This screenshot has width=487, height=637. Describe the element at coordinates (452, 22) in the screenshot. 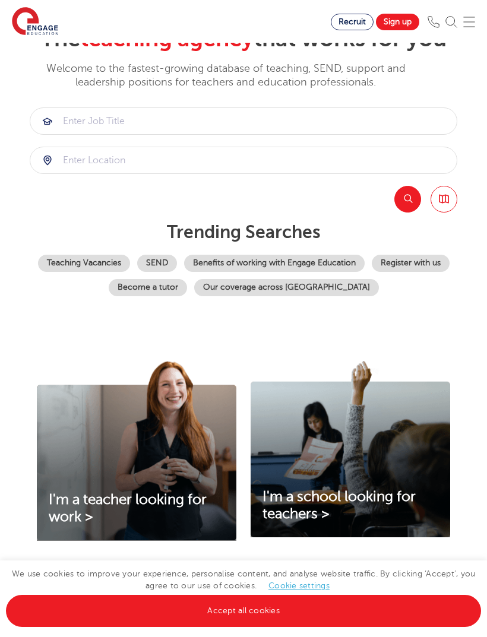

I see `img: Search` at that location.